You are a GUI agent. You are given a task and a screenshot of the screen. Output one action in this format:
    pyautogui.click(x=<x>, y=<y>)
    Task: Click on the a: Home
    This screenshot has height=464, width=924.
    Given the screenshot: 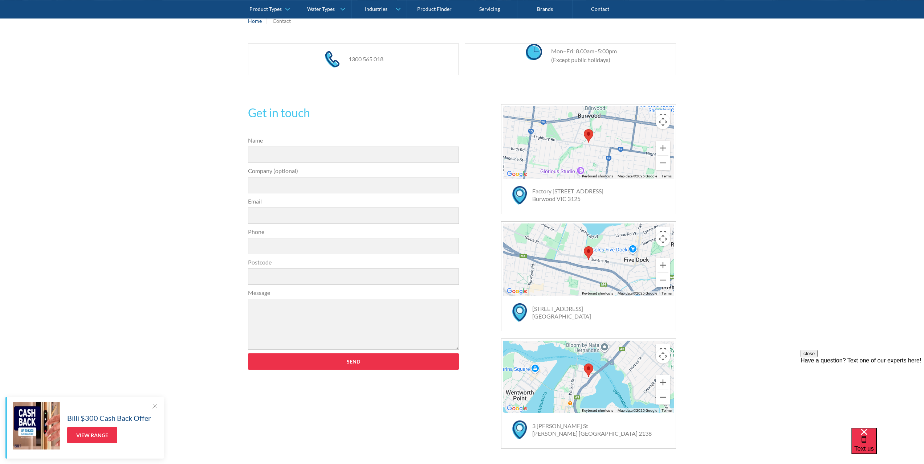 What is the action you would take?
    pyautogui.click(x=255, y=21)
    